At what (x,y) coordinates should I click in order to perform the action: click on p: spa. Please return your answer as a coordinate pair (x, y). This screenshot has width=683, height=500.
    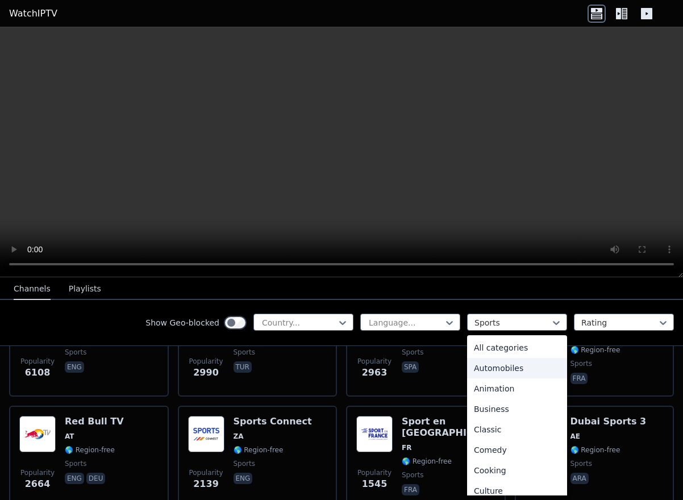
    Looking at the image, I should click on (410, 367).